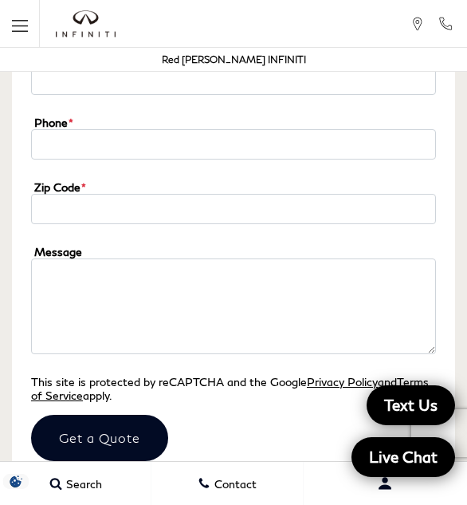  I want to click on button: Open user profile menu, so click(385, 483).